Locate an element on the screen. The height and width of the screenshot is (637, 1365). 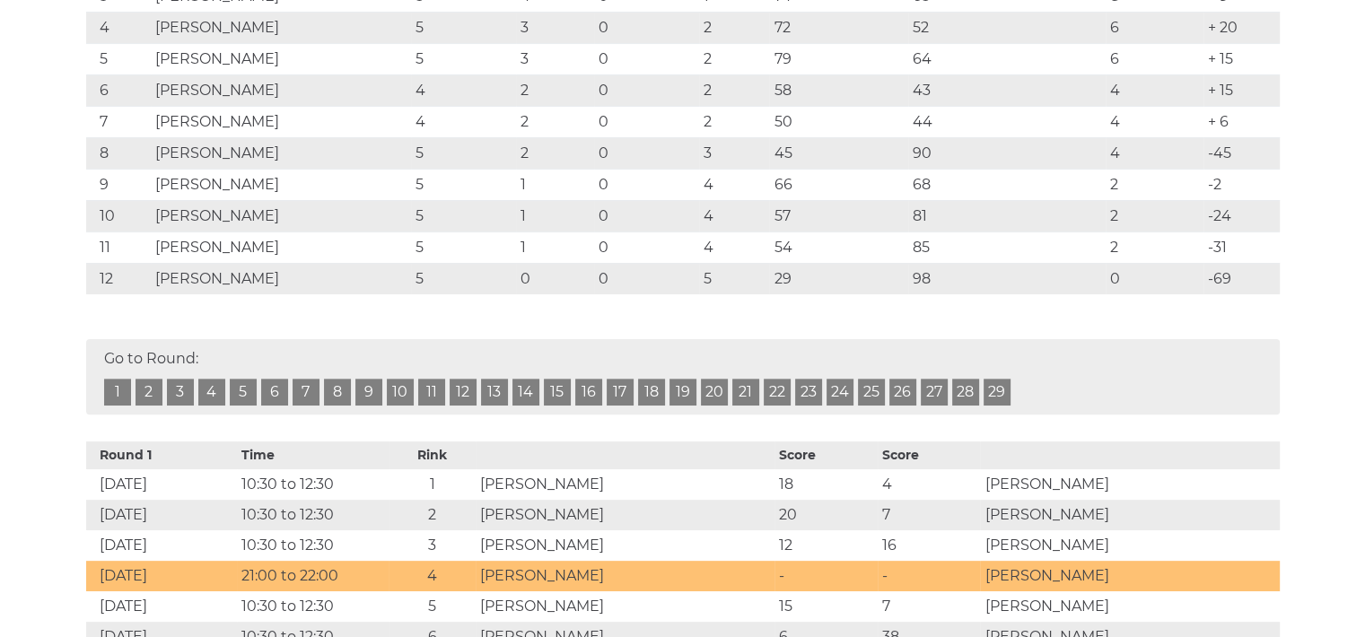
a: 12 is located at coordinates (463, 392).